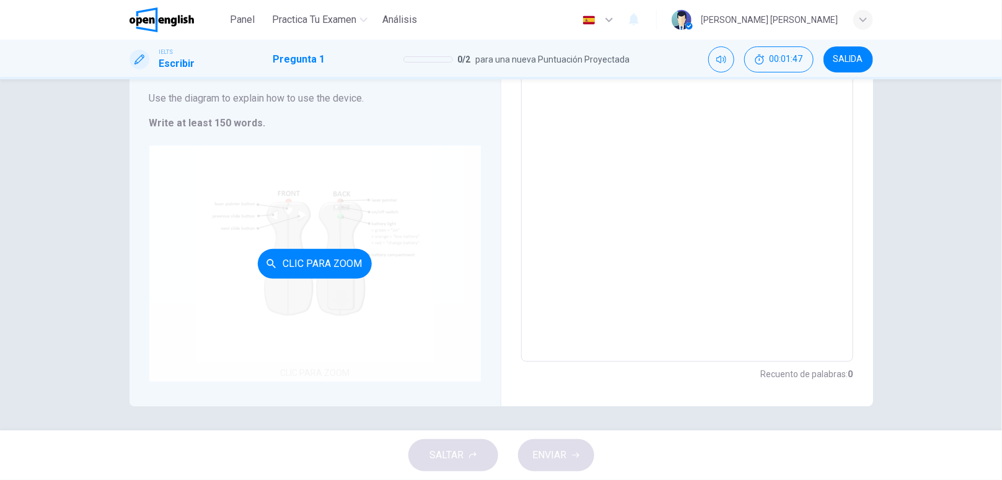 The width and height of the screenshot is (1002, 480). Describe the element at coordinates (242, 20) in the screenshot. I see `button: Panel` at that location.